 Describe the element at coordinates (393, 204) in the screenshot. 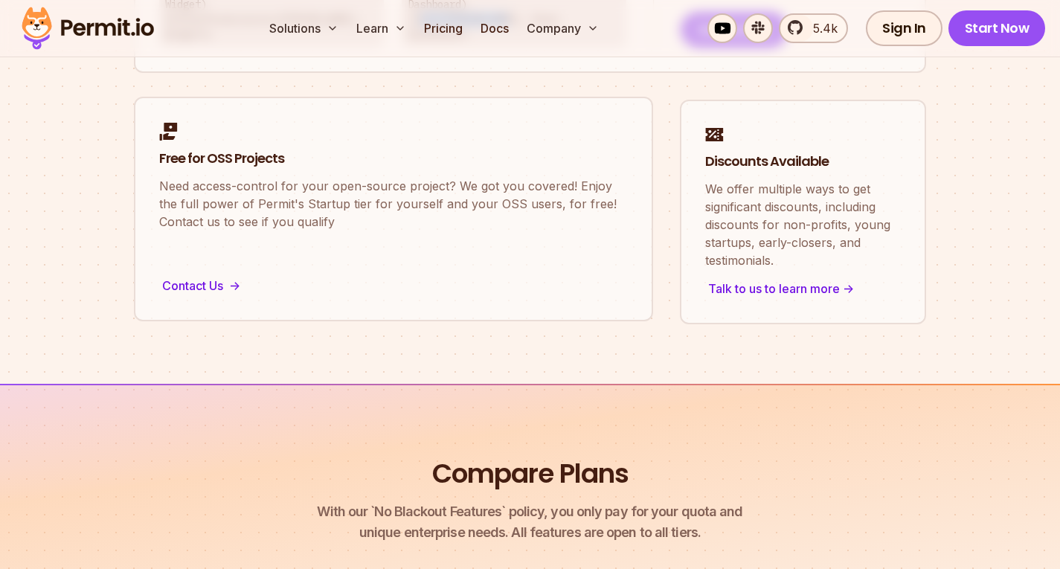

I see `p: Need access-control for your open-source project? We got you covered! Enjoy the full power of Per...` at that location.